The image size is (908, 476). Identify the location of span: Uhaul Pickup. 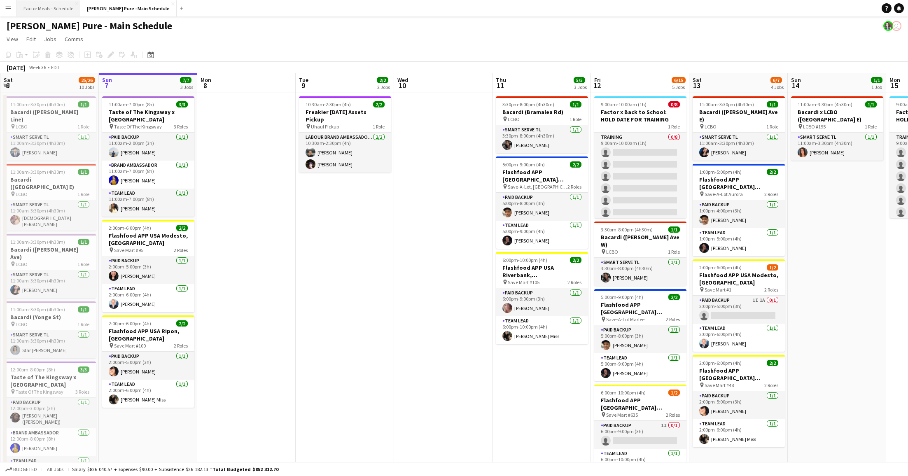
(325, 126).